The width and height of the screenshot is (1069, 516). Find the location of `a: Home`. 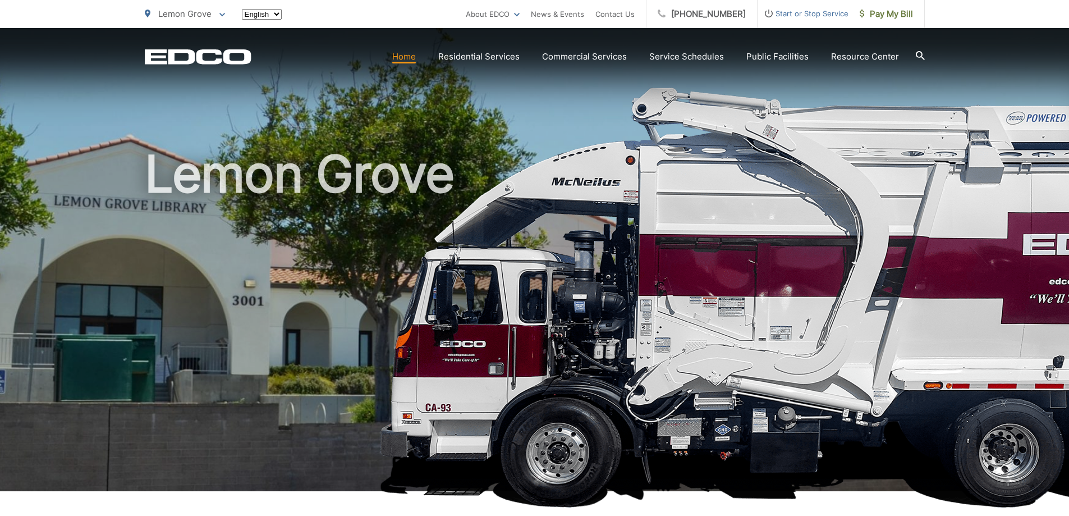

a: Home is located at coordinates (404, 57).